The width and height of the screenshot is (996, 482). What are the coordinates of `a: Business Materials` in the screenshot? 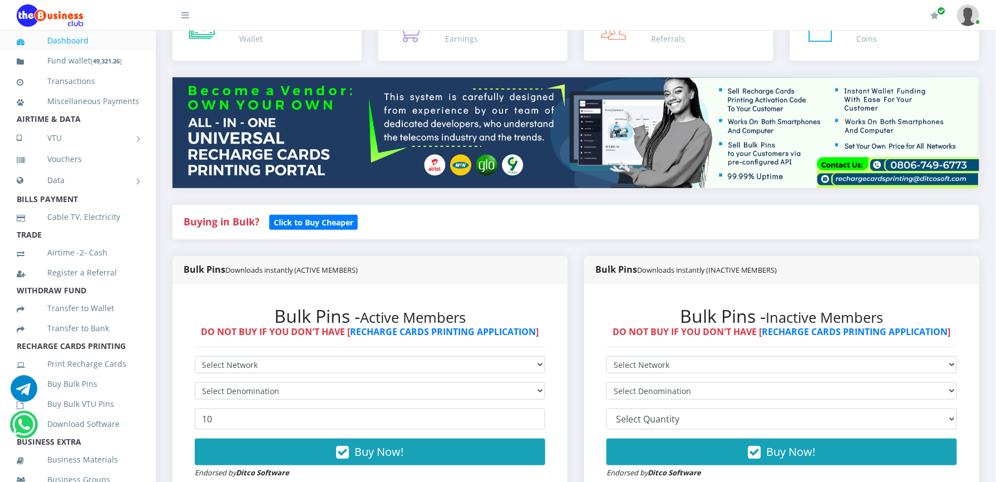 It's located at (78, 459).